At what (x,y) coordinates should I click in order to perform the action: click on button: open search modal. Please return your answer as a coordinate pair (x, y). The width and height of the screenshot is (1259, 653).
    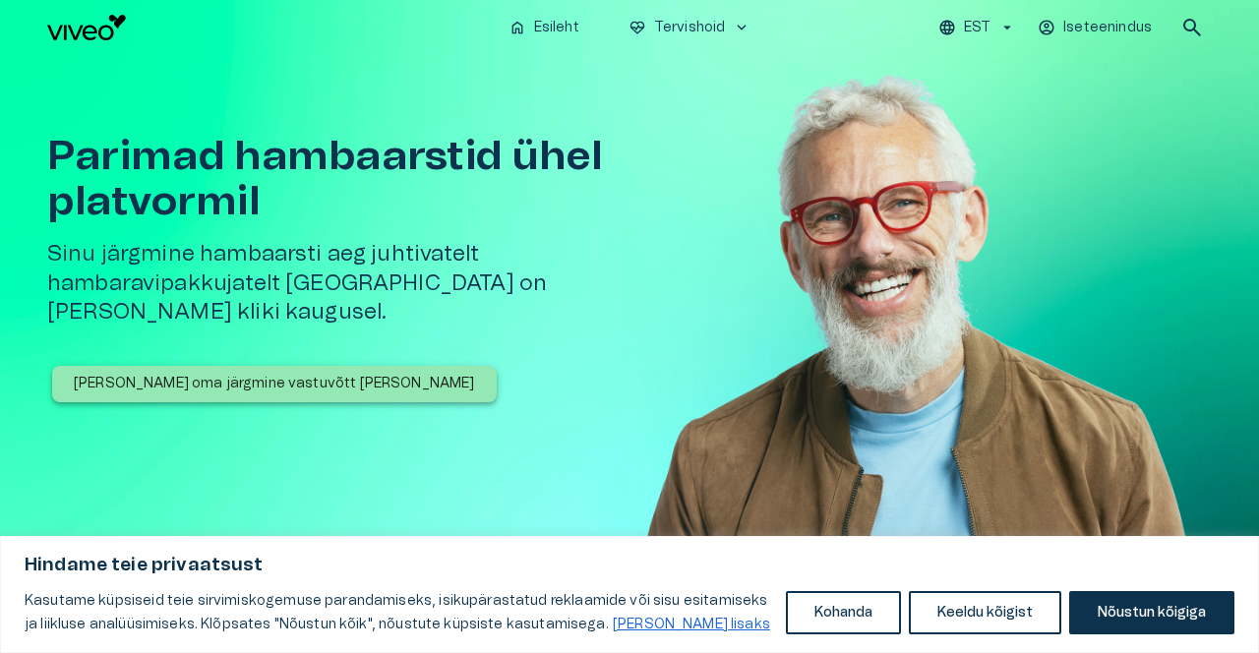
    Looking at the image, I should click on (1192, 28).